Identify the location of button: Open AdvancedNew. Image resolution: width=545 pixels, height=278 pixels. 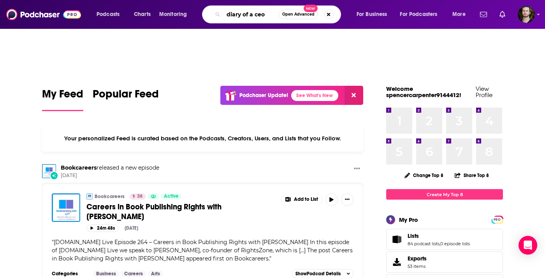
(298, 14).